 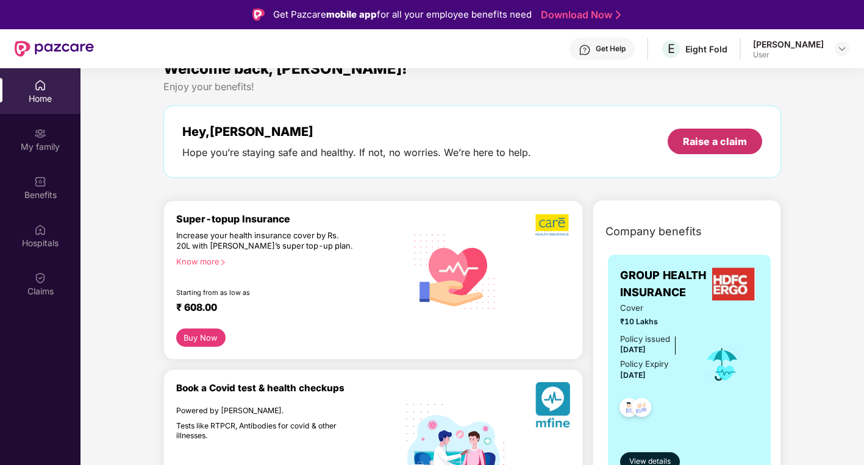 What do you see at coordinates (618, 15) in the screenshot?
I see `img: Stroke` at bounding box center [618, 15].